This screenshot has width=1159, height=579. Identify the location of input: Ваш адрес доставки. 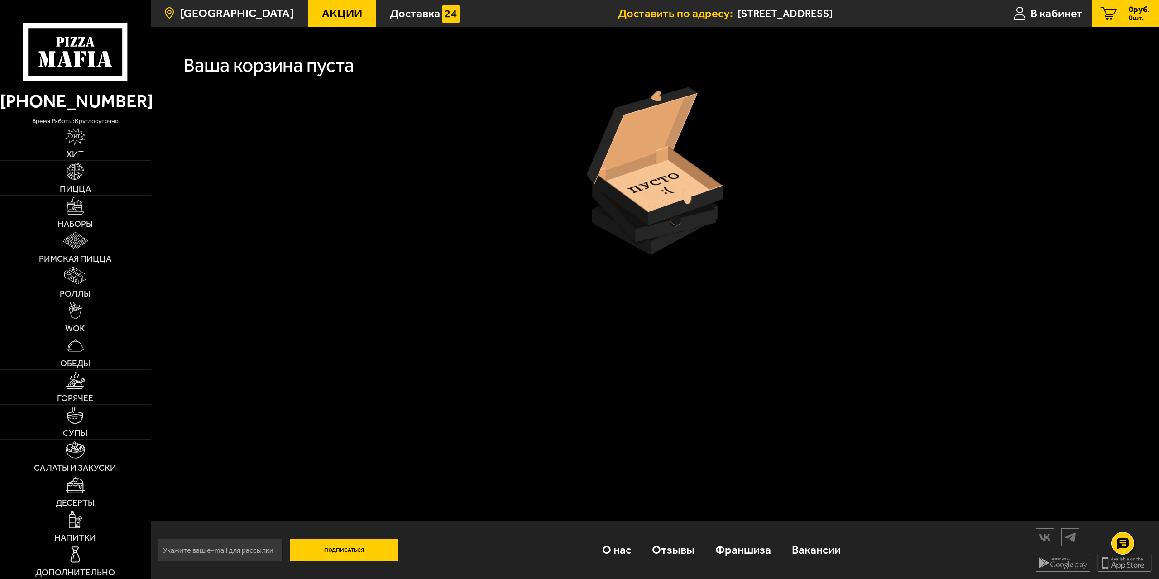
(853, 14).